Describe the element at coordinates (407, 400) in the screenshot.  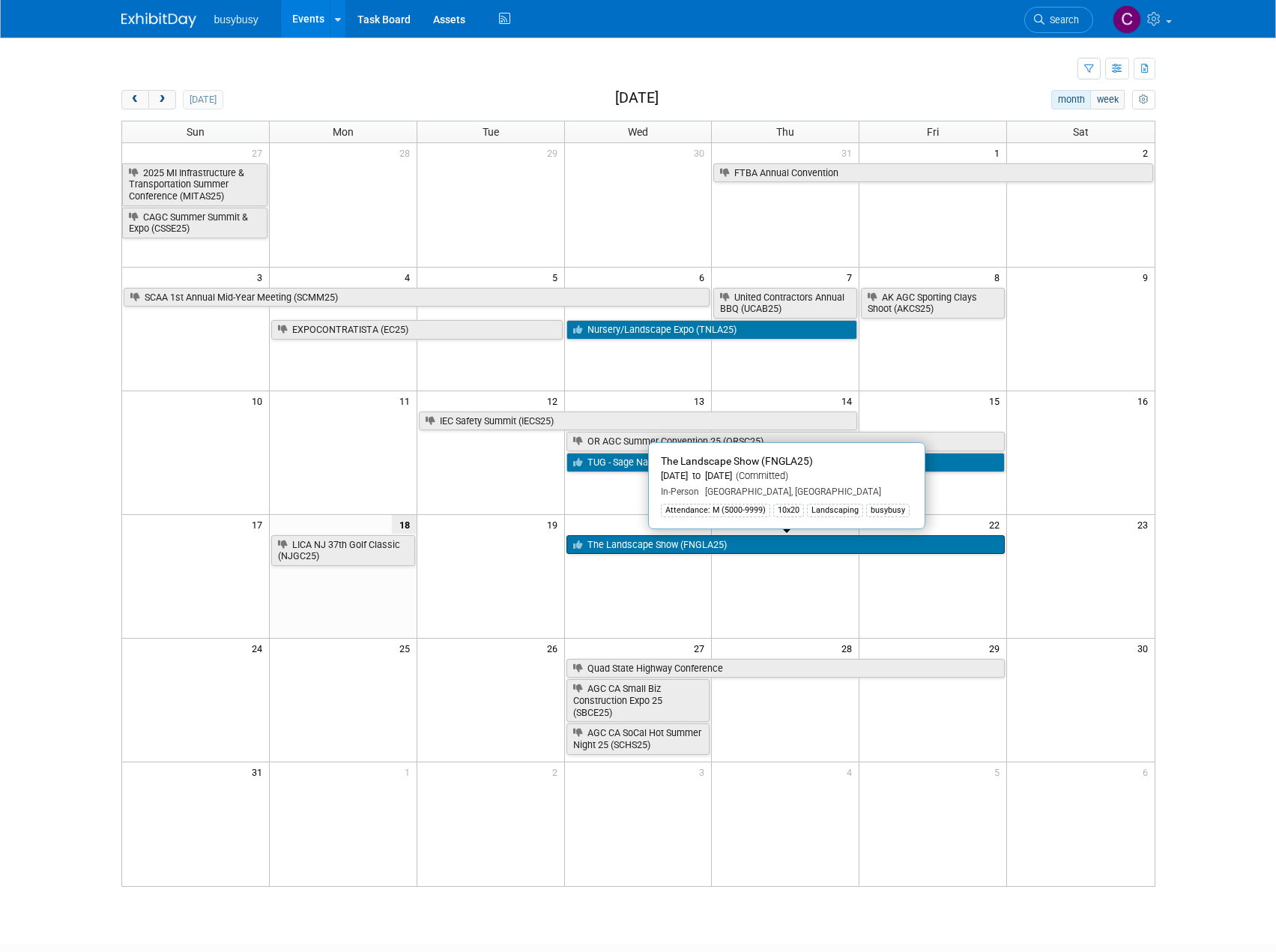
I see `span: 11` at that location.